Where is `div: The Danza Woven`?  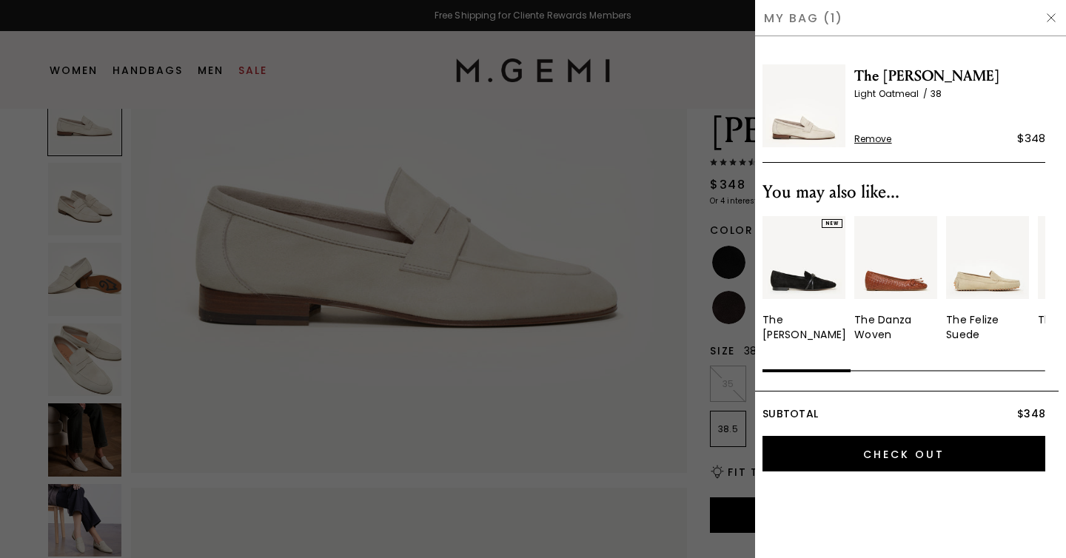
div: The Danza Woven is located at coordinates (896, 327).